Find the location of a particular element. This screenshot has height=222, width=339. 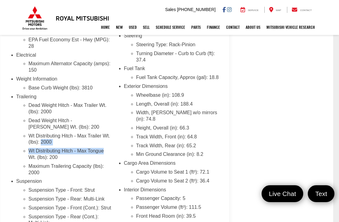

li: Min Ground Clearance (in): 8.2 is located at coordinates (178, 155).